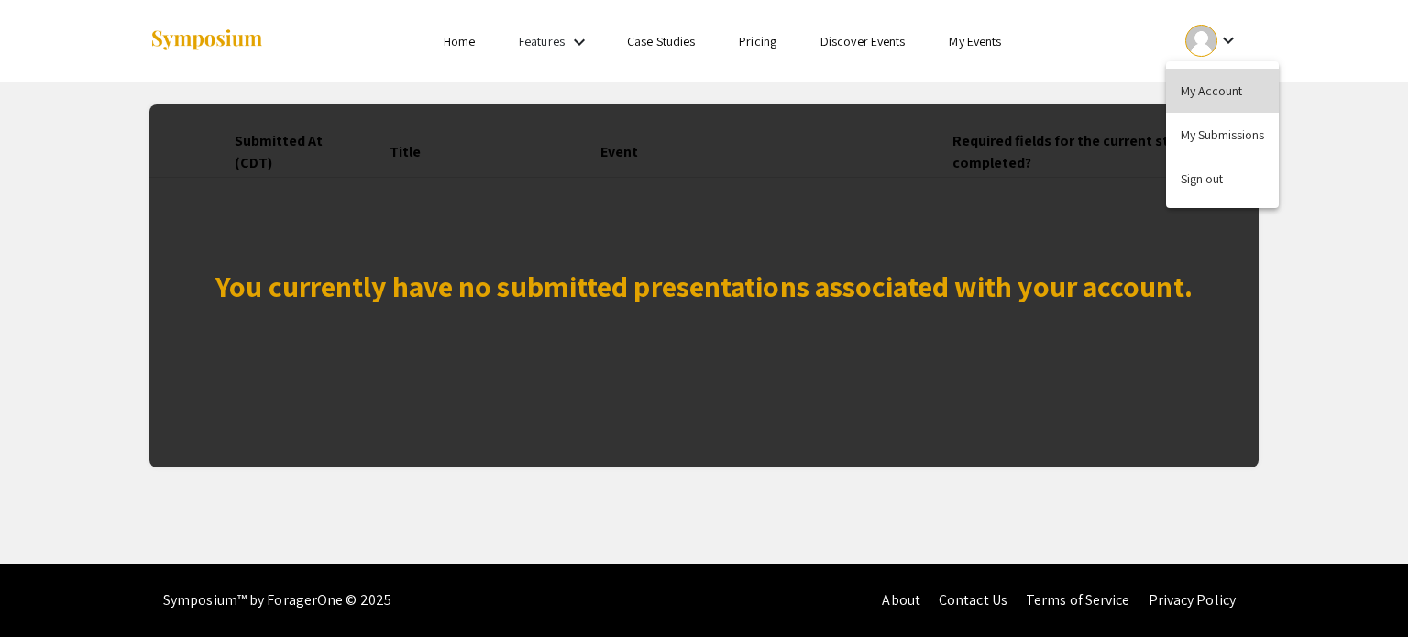 The height and width of the screenshot is (637, 1408). What do you see at coordinates (1212, 40) in the screenshot?
I see `button: Expand account dropdown` at bounding box center [1212, 40].